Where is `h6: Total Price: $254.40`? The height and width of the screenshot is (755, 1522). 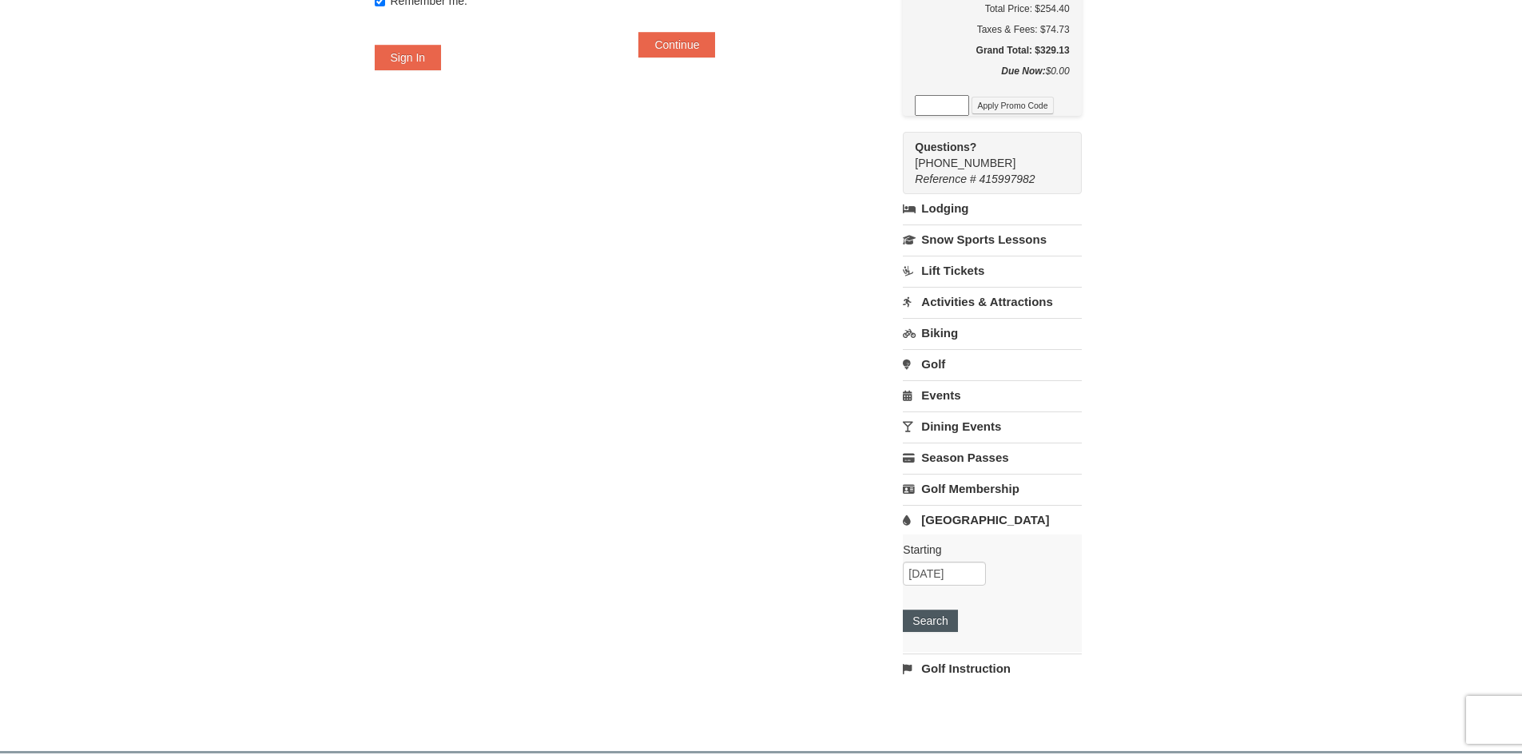
h6: Total Price: $254.40 is located at coordinates (991, 9).